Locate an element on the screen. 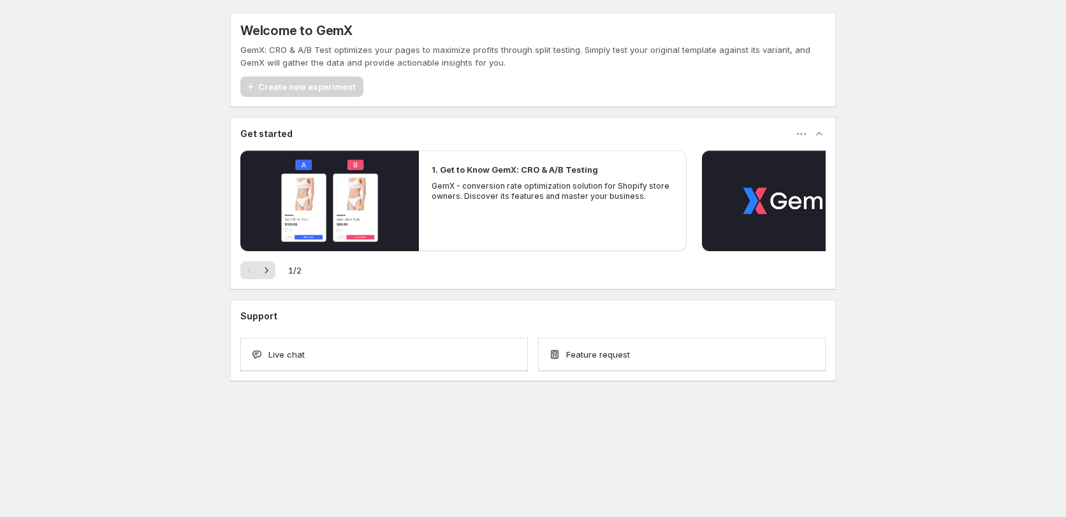 This screenshot has height=517, width=1066. h5: Welcome to GemX is located at coordinates (296, 31).